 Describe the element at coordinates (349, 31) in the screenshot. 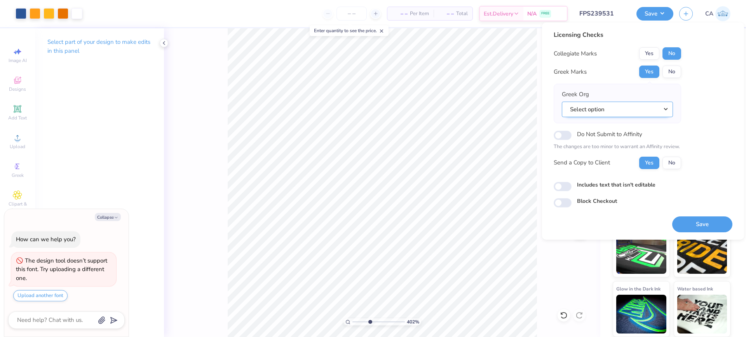

I see `div: Enter quantity to see the price.` at that location.